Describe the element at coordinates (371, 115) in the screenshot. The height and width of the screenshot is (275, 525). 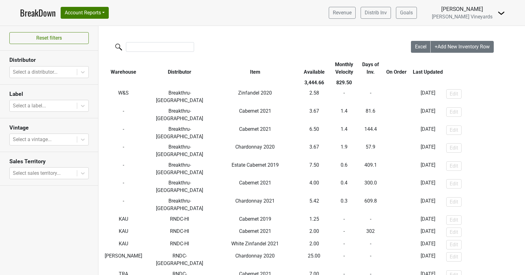
I see `td: 81.6` at that location.